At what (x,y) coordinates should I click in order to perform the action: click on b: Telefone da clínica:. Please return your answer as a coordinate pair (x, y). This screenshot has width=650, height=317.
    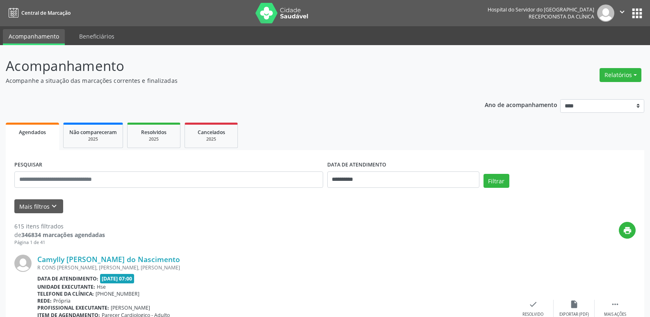
    Looking at the image, I should click on (66, 294).